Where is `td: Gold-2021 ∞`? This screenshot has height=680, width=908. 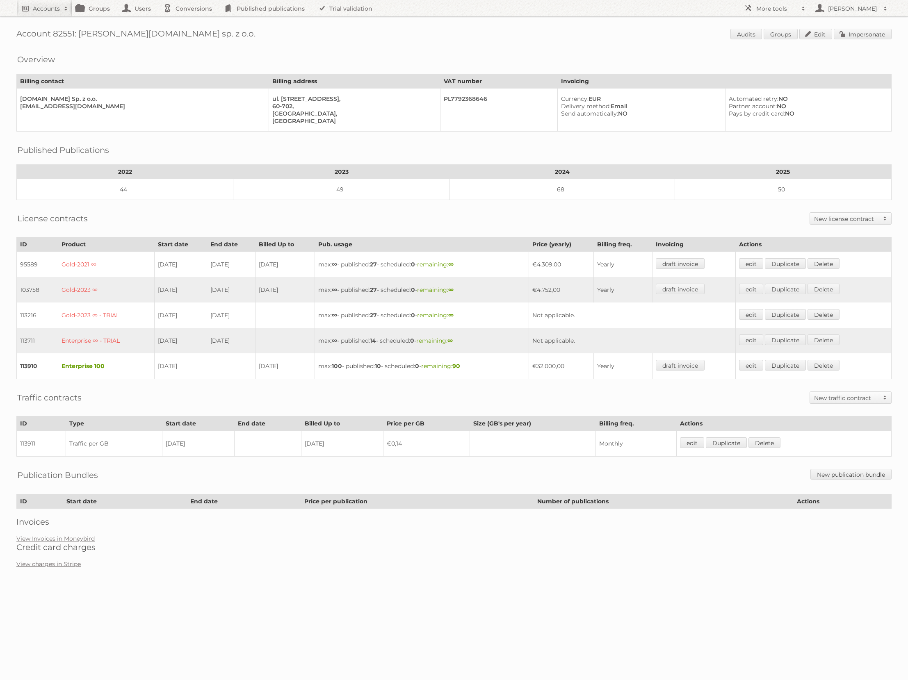
td: Gold-2021 ∞ is located at coordinates (106, 264).